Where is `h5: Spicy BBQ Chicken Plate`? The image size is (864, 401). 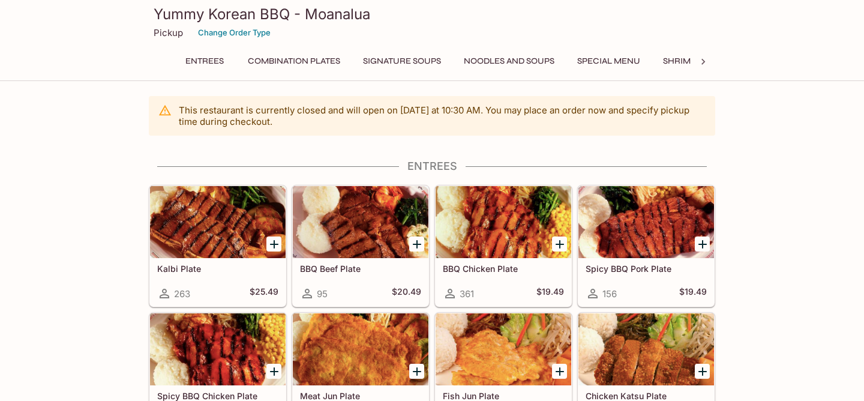
h5: Spicy BBQ Chicken Plate is located at coordinates (218, 395).